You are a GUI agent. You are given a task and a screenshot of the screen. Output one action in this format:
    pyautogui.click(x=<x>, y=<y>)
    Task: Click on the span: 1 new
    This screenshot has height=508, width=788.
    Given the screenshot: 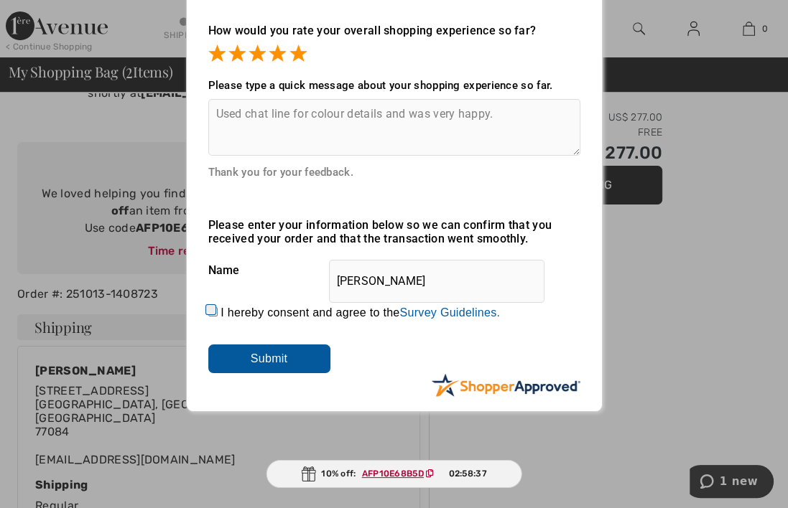 What is the action you would take?
    pyautogui.click(x=49, y=17)
    